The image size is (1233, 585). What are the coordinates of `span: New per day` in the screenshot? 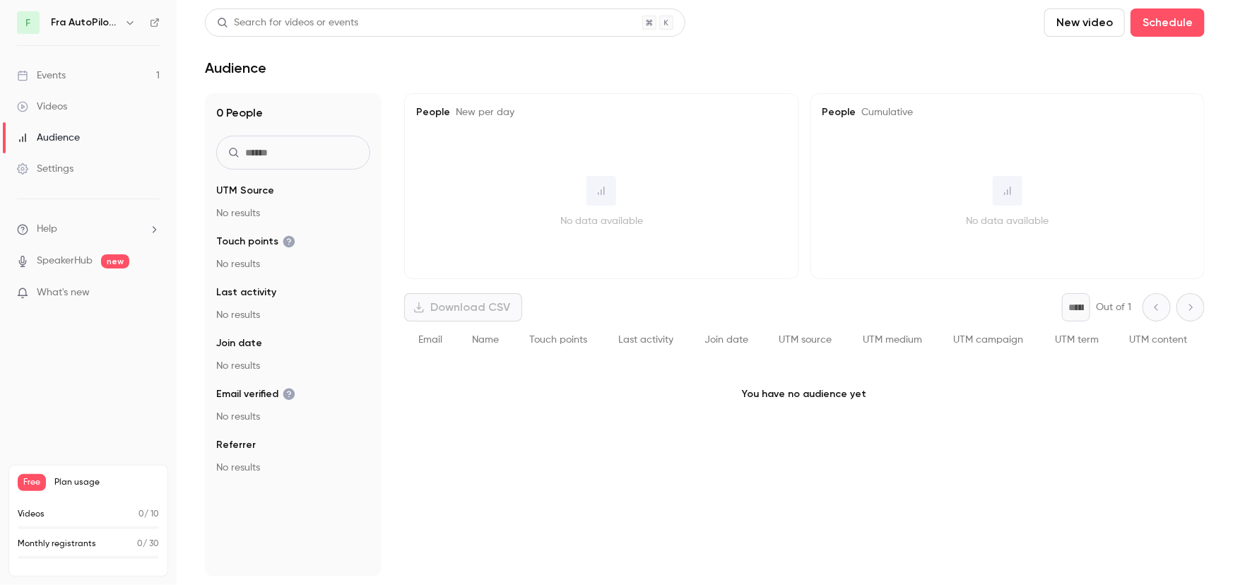 It's located at (482, 112).